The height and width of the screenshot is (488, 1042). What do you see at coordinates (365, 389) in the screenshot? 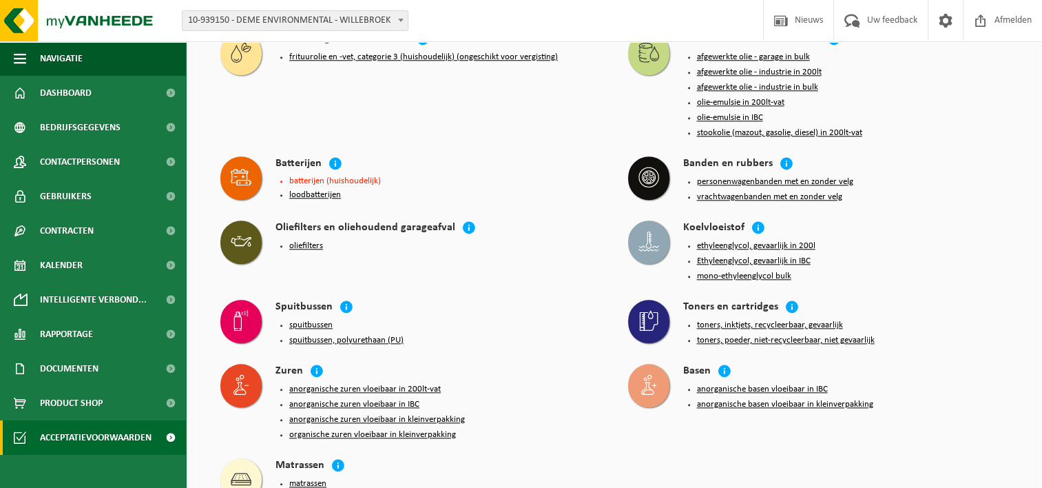
I see `button: anorganische zuren vloeibaar in 200lt-vat` at bounding box center [365, 389].